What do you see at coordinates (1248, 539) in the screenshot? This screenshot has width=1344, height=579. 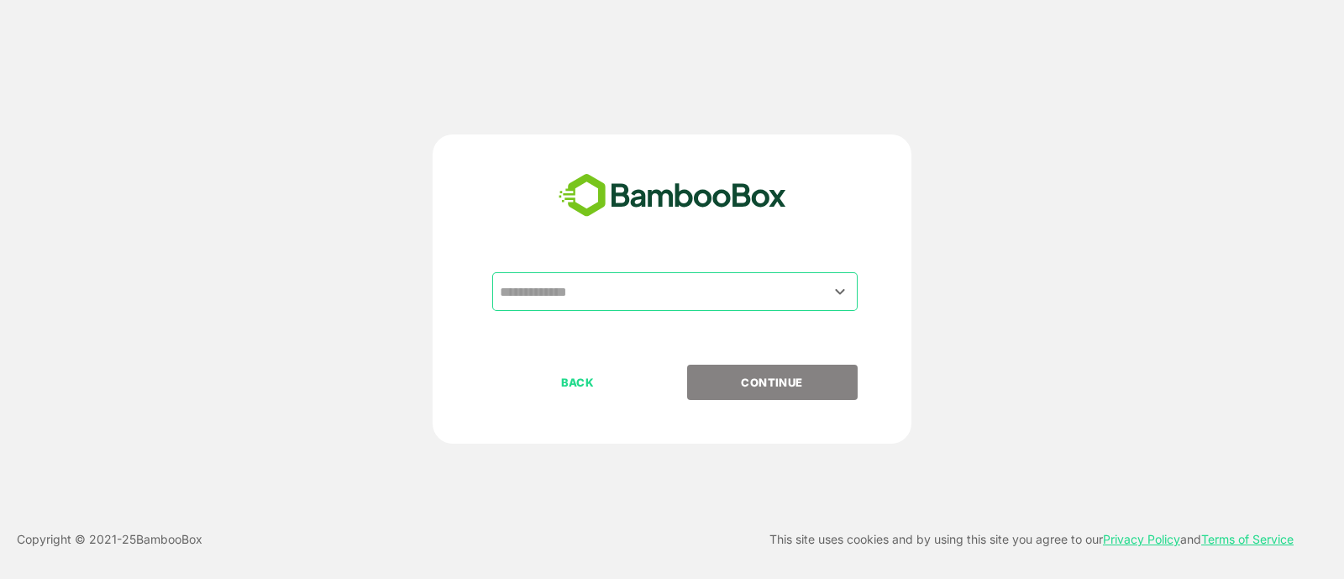 I see `a: Terms of Service` at bounding box center [1248, 539].